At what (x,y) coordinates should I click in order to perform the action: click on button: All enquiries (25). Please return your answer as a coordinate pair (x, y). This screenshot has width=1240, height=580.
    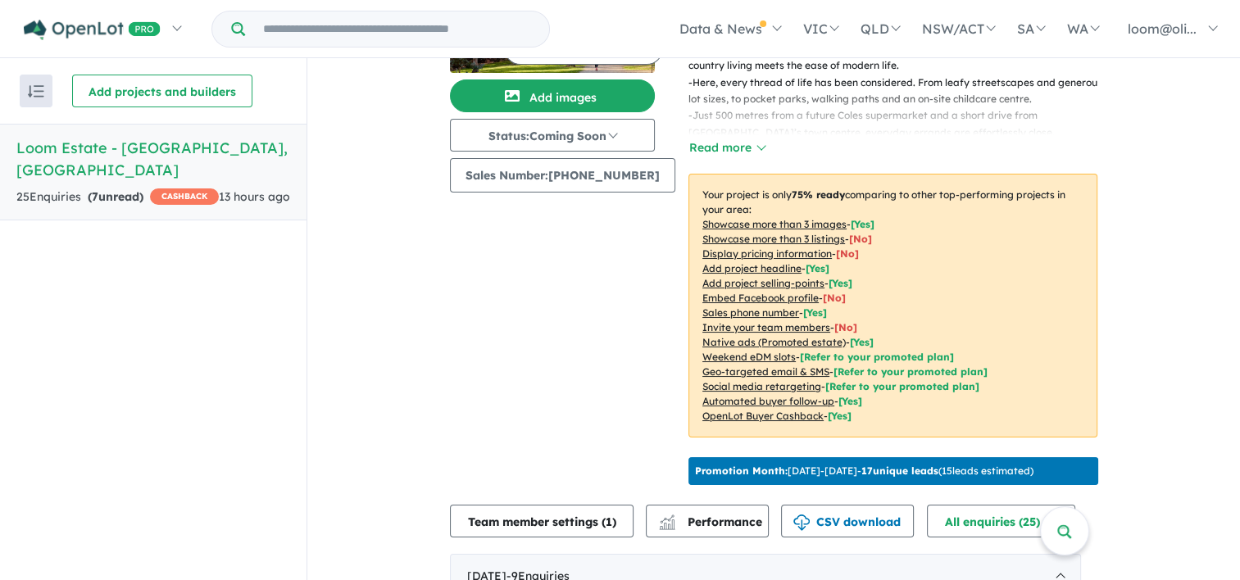
    Looking at the image, I should click on (1001, 521).